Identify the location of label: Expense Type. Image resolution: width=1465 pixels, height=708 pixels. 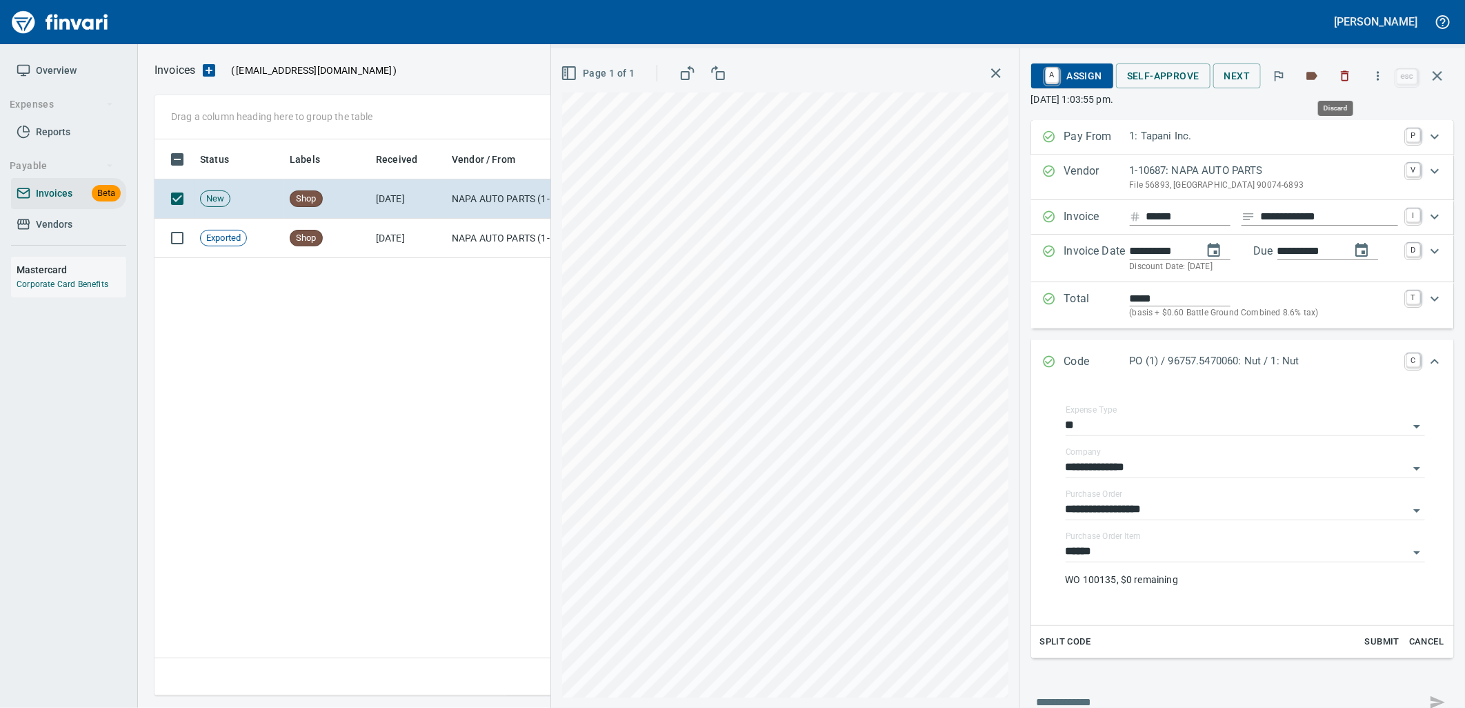
(1091, 410).